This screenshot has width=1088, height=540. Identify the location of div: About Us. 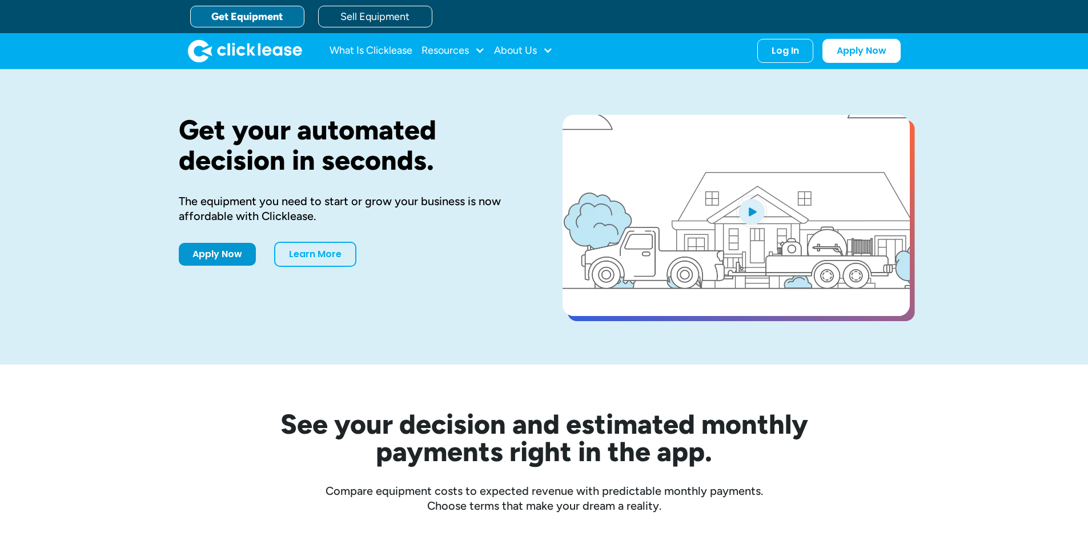
(523, 51).